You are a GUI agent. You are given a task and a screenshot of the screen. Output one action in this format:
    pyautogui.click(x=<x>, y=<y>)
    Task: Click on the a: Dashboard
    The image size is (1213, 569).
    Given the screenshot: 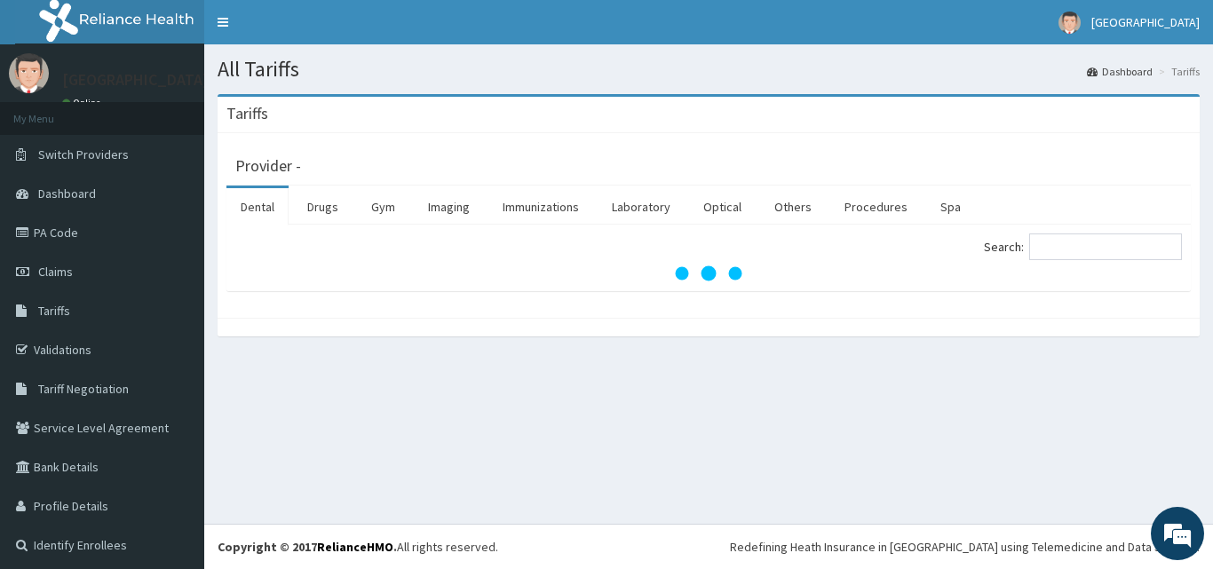 What is the action you would take?
    pyautogui.click(x=1120, y=71)
    